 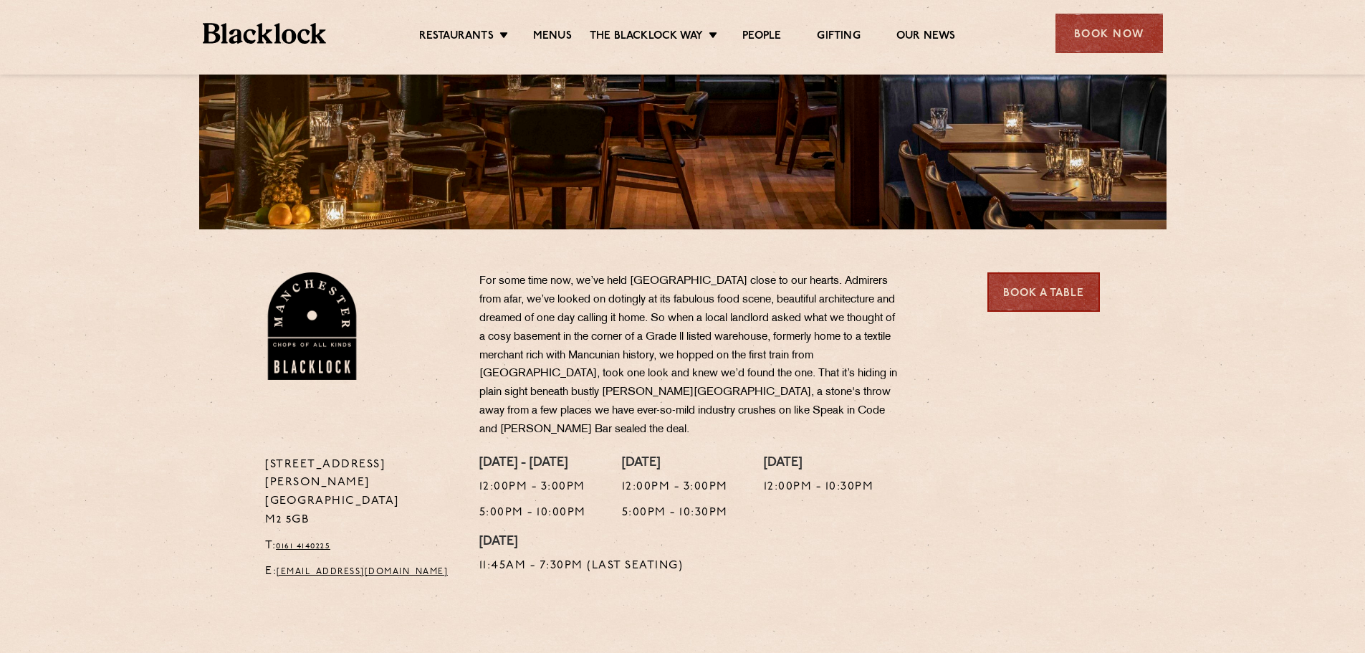 I want to click on a: Our News, so click(x=926, y=37).